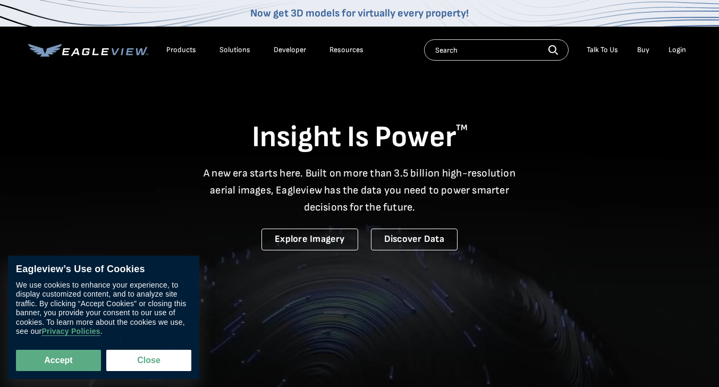 The width and height of the screenshot is (719, 387). I want to click on button: Accept, so click(58, 360).